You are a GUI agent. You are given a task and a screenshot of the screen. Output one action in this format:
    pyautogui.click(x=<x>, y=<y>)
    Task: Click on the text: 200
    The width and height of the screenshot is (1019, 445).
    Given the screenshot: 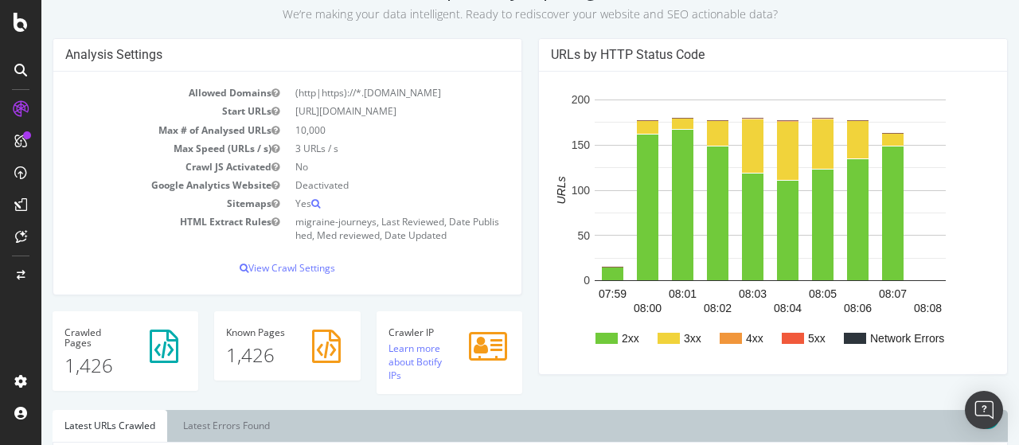 What is the action you would take?
    pyautogui.click(x=540, y=100)
    